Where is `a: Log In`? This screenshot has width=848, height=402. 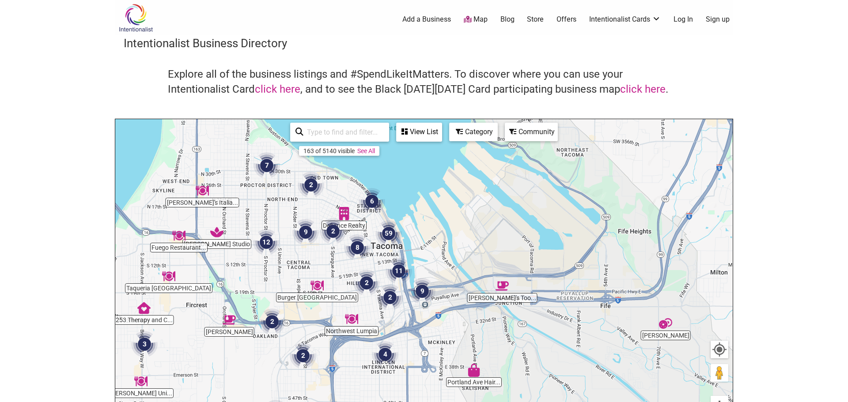
a: Log In is located at coordinates (683, 19).